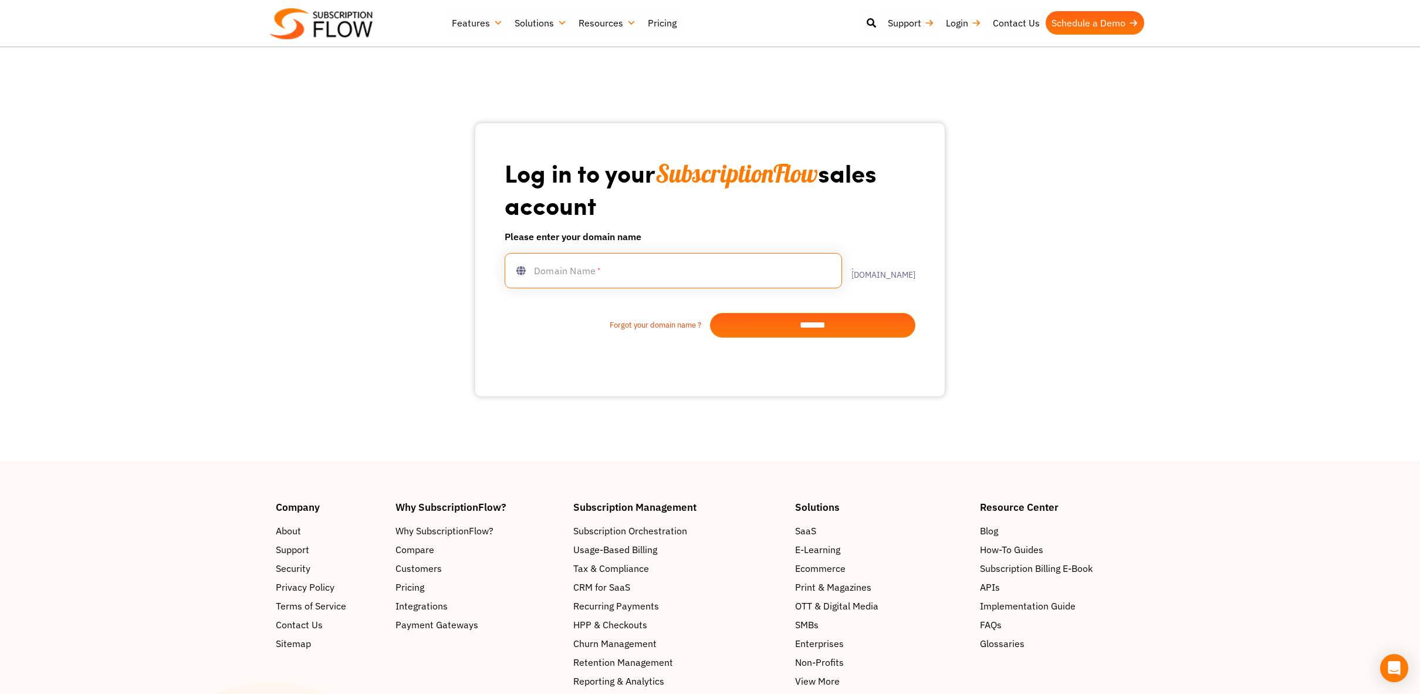 The height and width of the screenshot is (694, 1420). I want to click on span: Subscription Billing E-Book, so click(1036, 568).